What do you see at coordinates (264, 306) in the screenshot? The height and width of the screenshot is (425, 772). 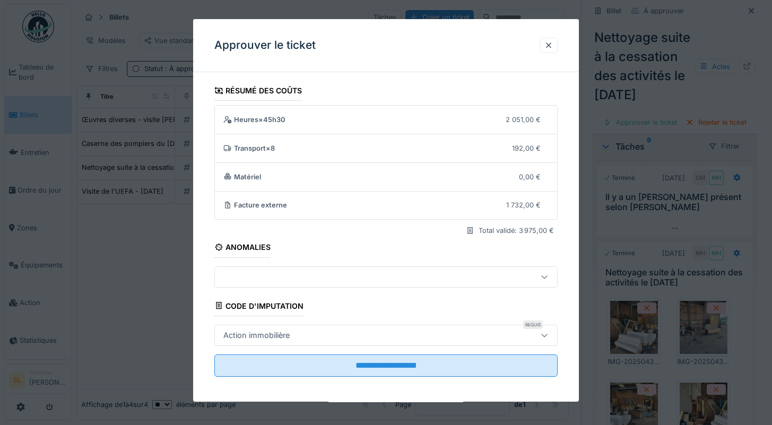 I see `font: Code d'imputation` at bounding box center [264, 306].